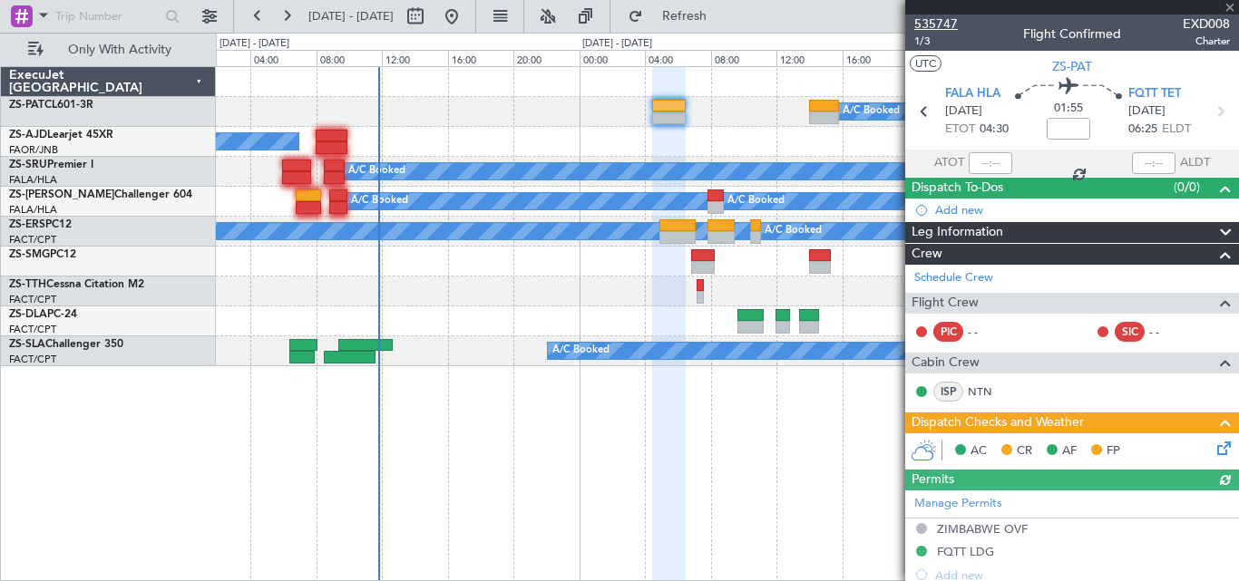 Image resolution: width=1239 pixels, height=581 pixels. What do you see at coordinates (34, 150) in the screenshot?
I see `a: FAOR/JNB` at bounding box center [34, 150].